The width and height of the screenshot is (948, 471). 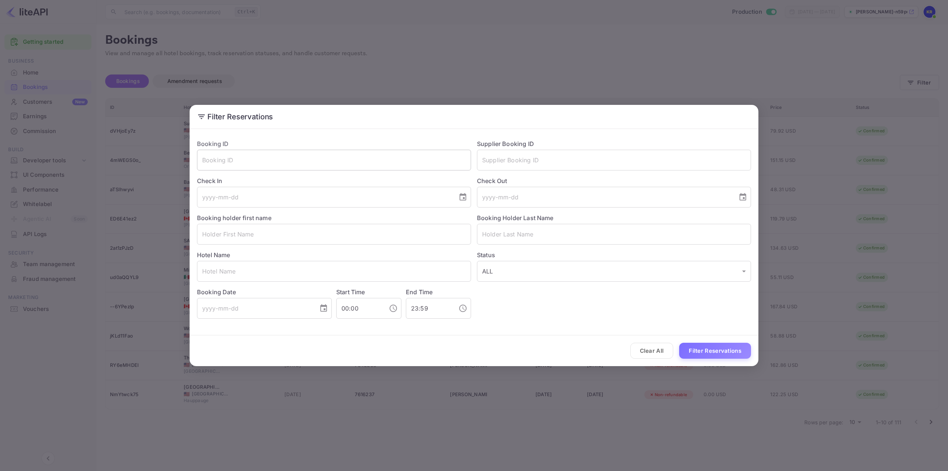 I want to click on label: End Time, so click(x=419, y=292).